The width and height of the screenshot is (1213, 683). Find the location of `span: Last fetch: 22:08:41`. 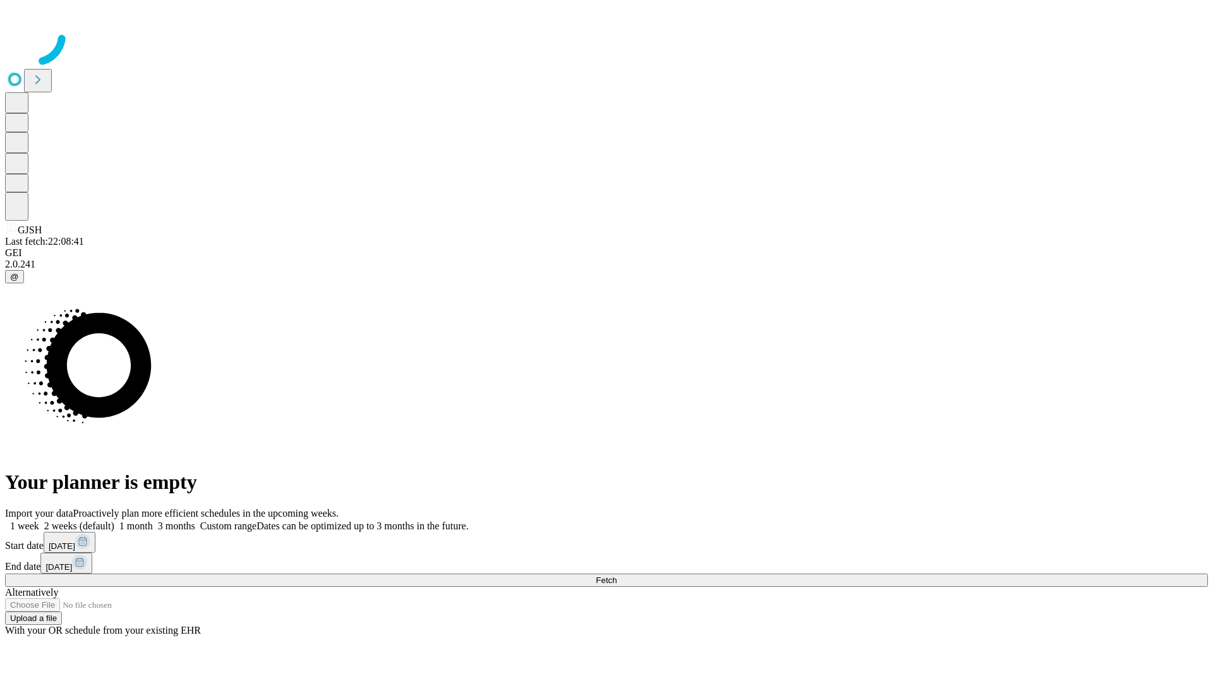

span: Last fetch: 22:08:41 is located at coordinates (44, 241).